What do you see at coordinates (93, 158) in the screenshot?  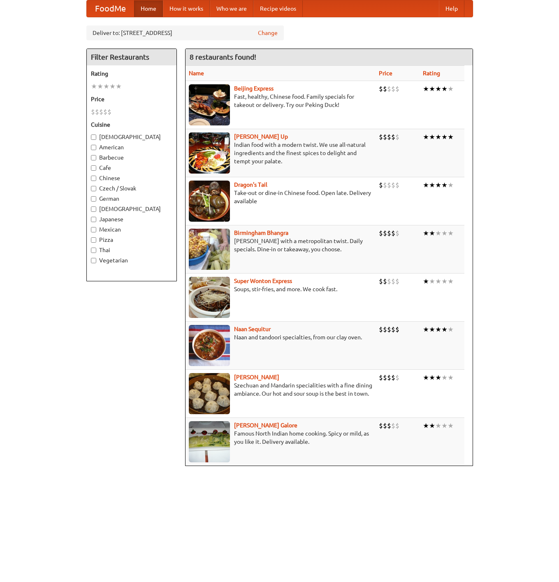 I see `input: Barbecue` at bounding box center [93, 158].